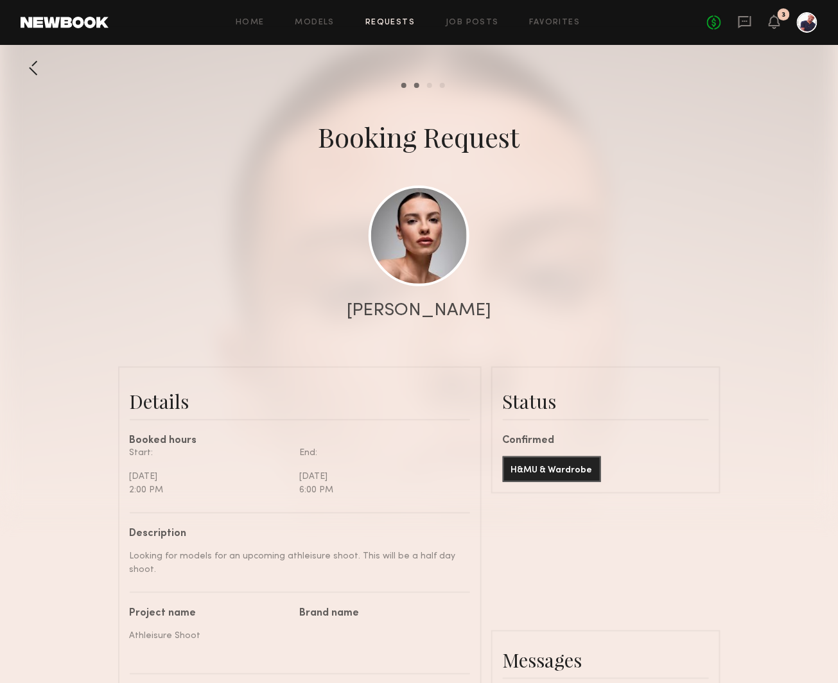 Image resolution: width=838 pixels, height=683 pixels. I want to click on div: Booking Request, so click(419, 137).